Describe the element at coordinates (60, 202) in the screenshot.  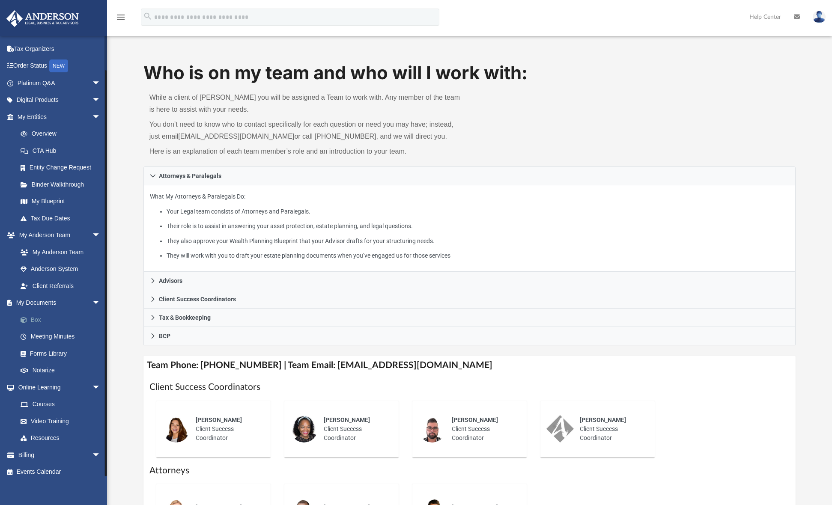
I see `a: My Blueprint` at that location.